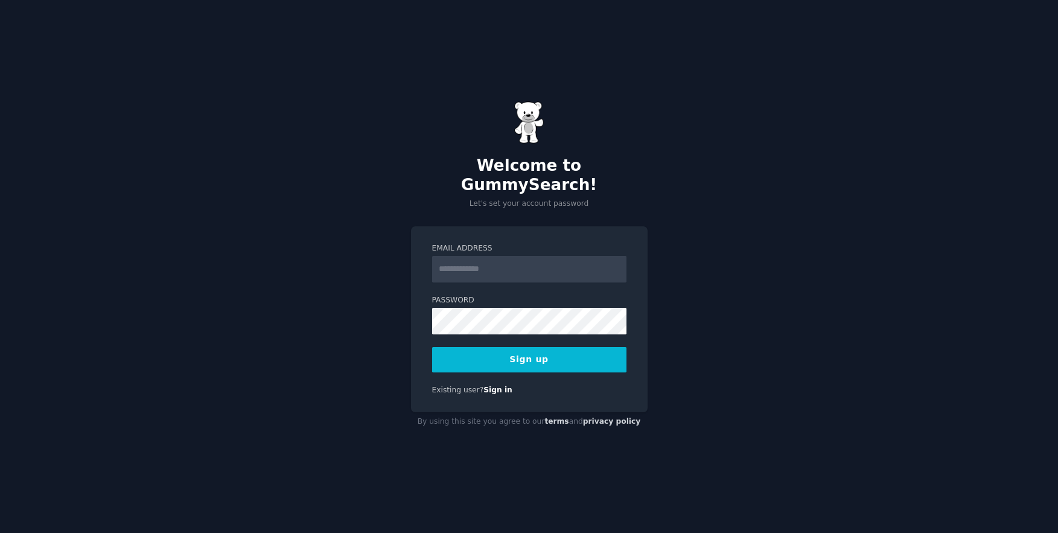 This screenshot has height=533, width=1058. I want to click on div: By using this site you agree to our and, so click(529, 422).